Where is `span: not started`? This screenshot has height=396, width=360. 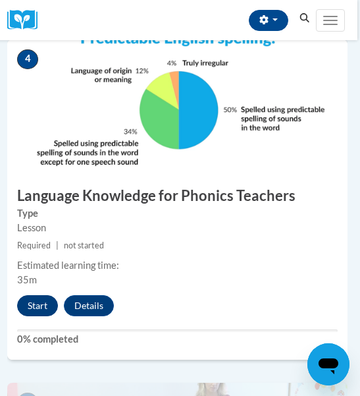
span: not started is located at coordinates (84, 245).